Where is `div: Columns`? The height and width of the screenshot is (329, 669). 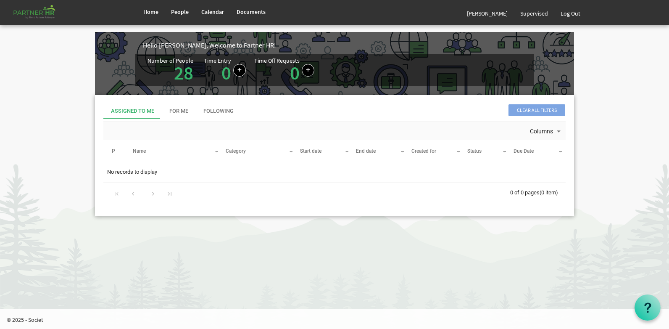 div: Columns is located at coordinates (546, 131).